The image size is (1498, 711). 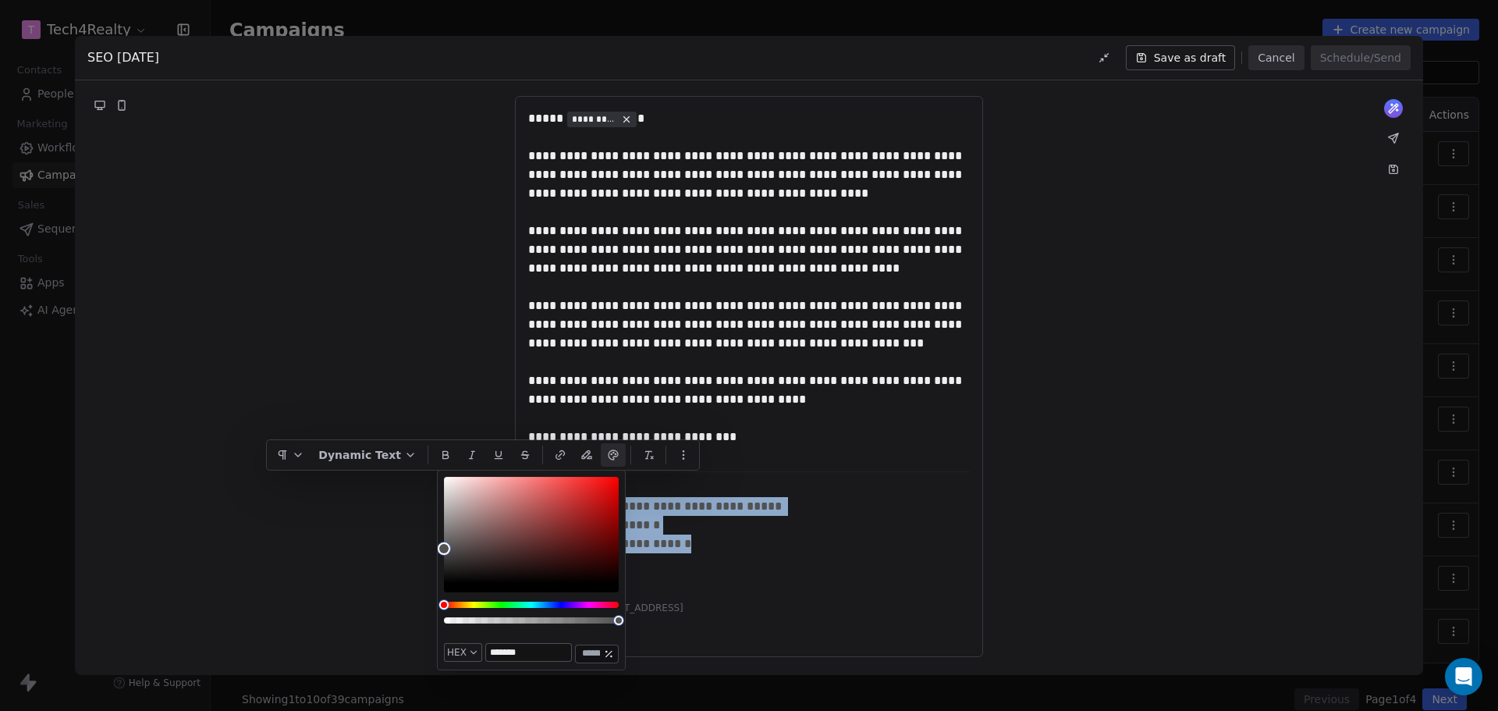 What do you see at coordinates (1464, 677) in the screenshot?
I see `div: Open Intercom Messenger` at bounding box center [1464, 677].